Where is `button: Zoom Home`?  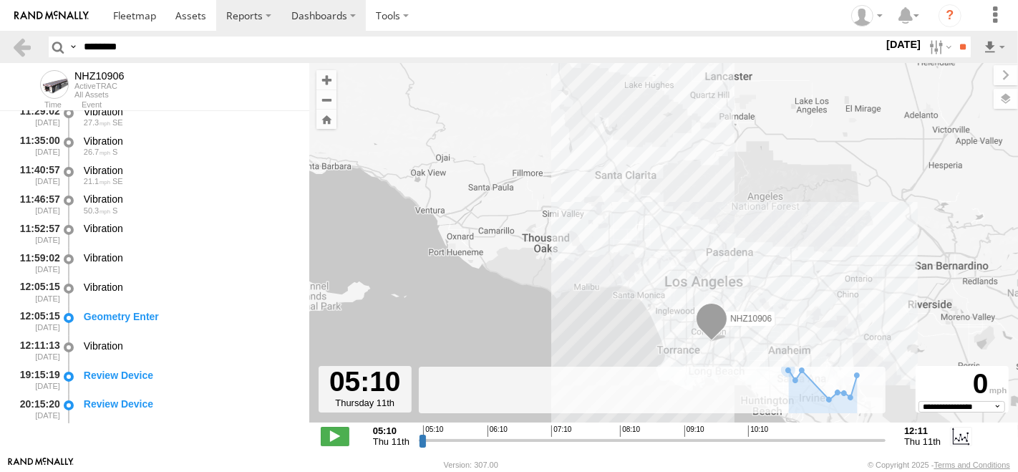 button: Zoom Home is located at coordinates (326, 119).